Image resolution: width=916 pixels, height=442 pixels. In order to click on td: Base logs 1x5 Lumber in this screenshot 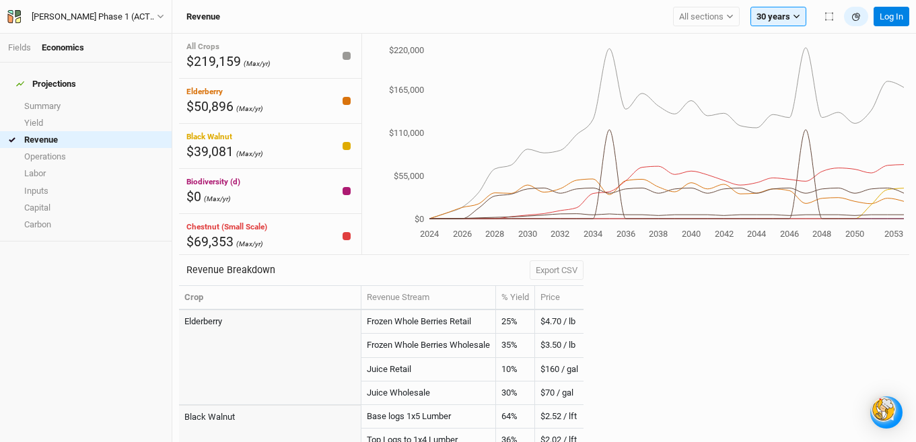, I will do `click(429, 417)`.